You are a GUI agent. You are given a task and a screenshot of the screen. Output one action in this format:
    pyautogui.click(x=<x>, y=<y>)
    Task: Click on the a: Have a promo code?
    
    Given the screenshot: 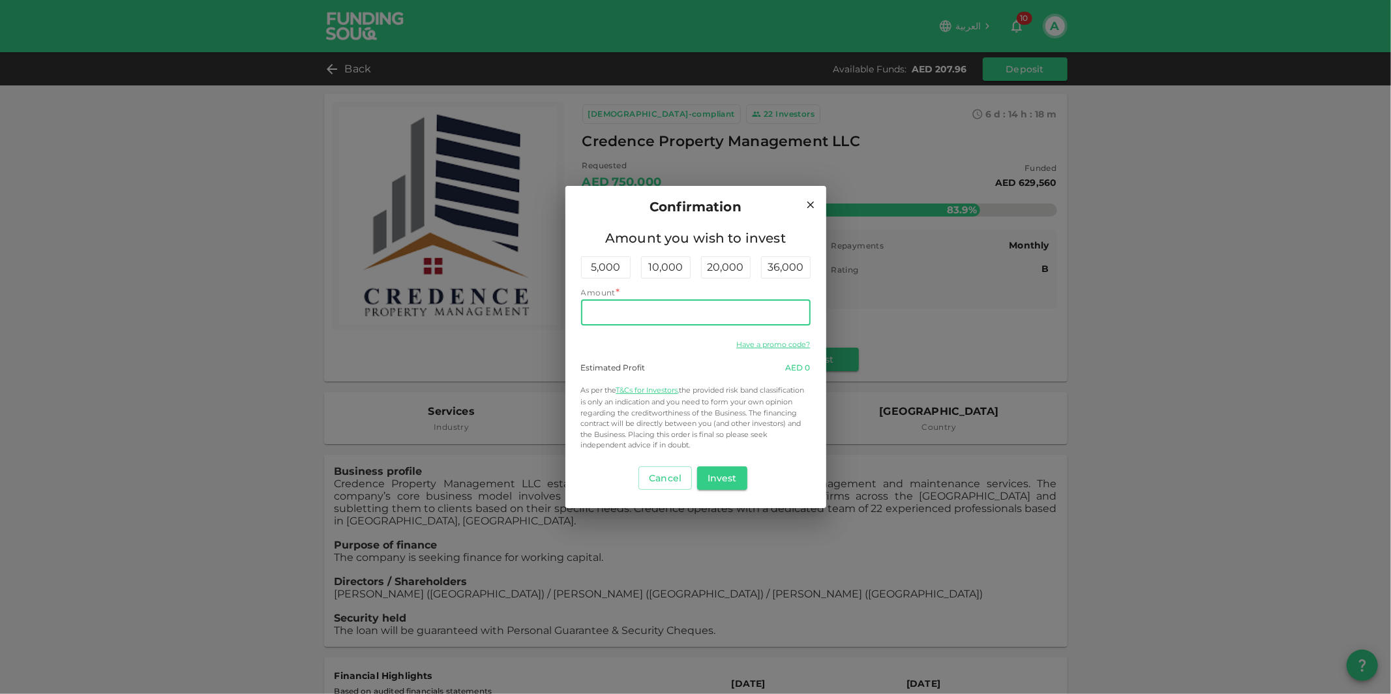 What is the action you would take?
    pyautogui.click(x=773, y=344)
    